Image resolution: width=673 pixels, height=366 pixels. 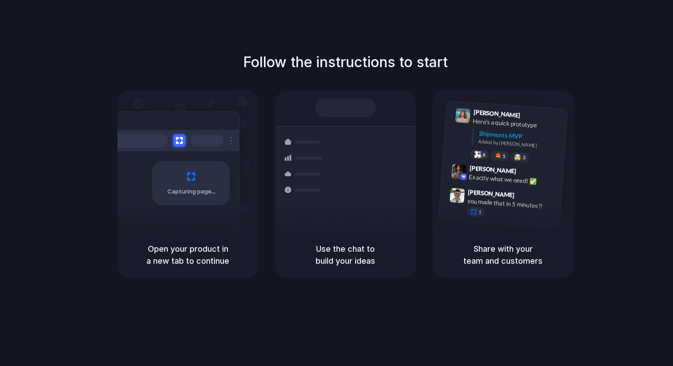 I want to click on span: 8, so click(x=484, y=155).